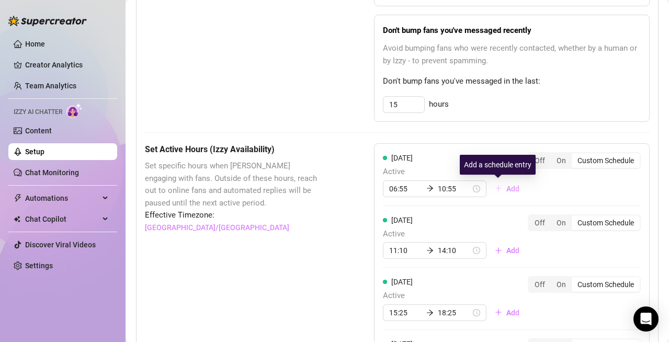 The height and width of the screenshot is (342, 669). What do you see at coordinates (51, 86) in the screenshot?
I see `a: Team Analytics` at bounding box center [51, 86].